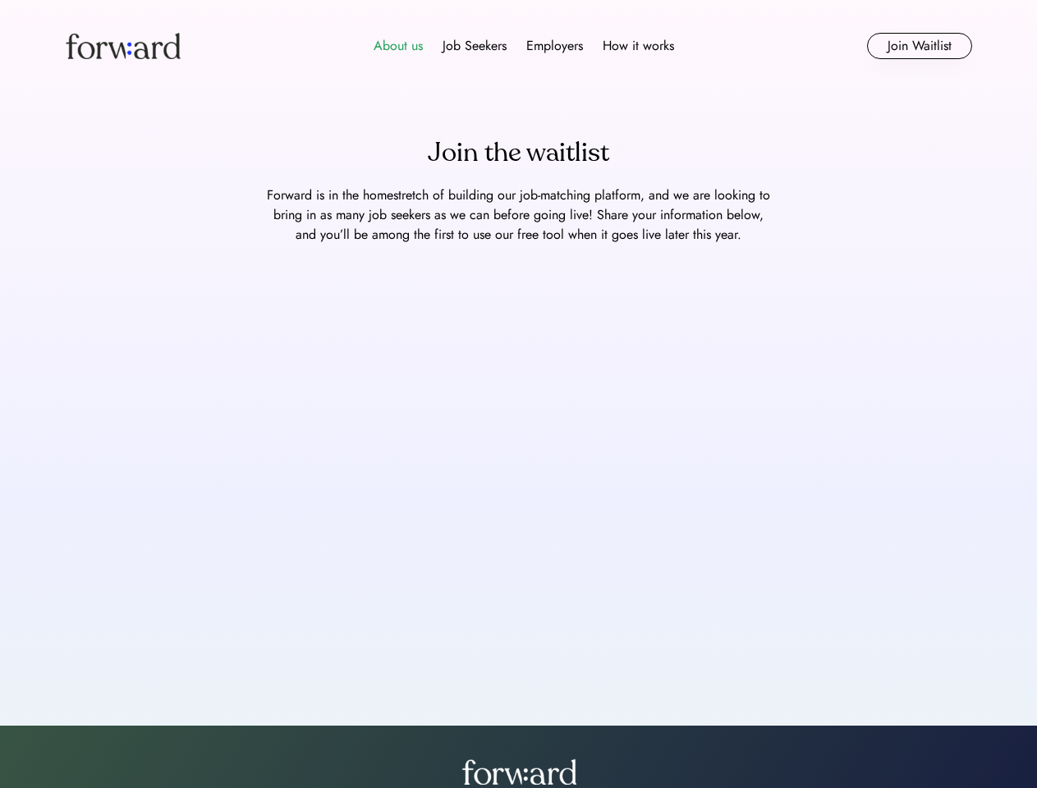 The width and height of the screenshot is (1037, 788). I want to click on img: forward-logo-white.png, so click(519, 772).